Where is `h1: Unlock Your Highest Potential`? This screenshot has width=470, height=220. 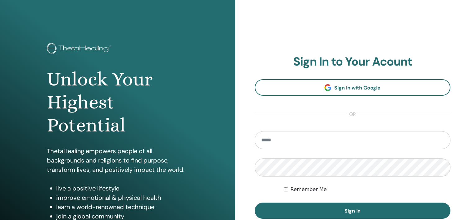 h1: Unlock Your Highest Potential is located at coordinates (117, 102).